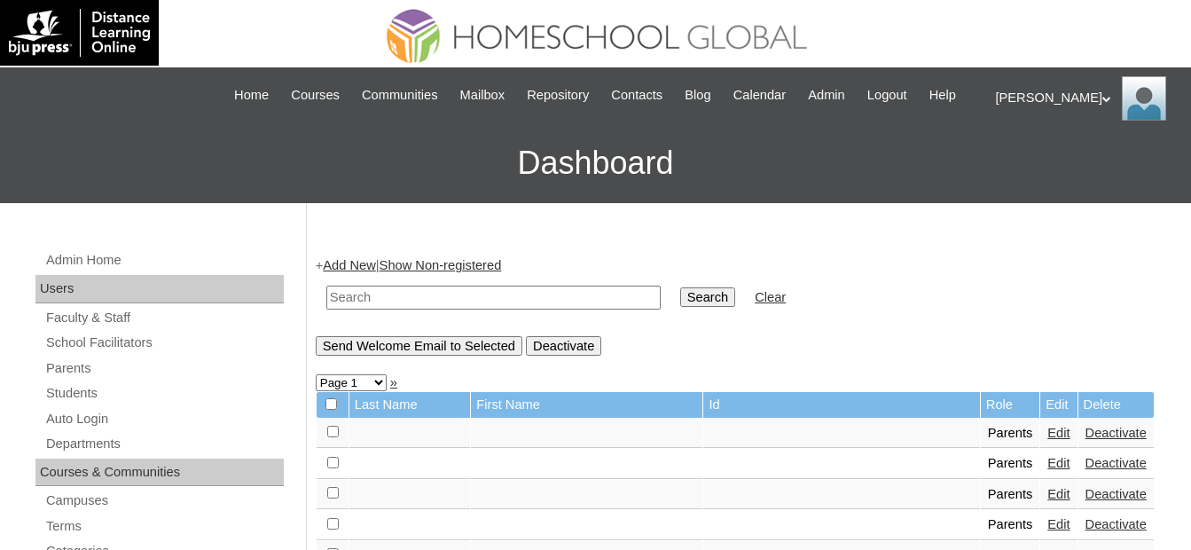  Describe the element at coordinates (563, 346) in the screenshot. I see `input: Deactivate` at that location.